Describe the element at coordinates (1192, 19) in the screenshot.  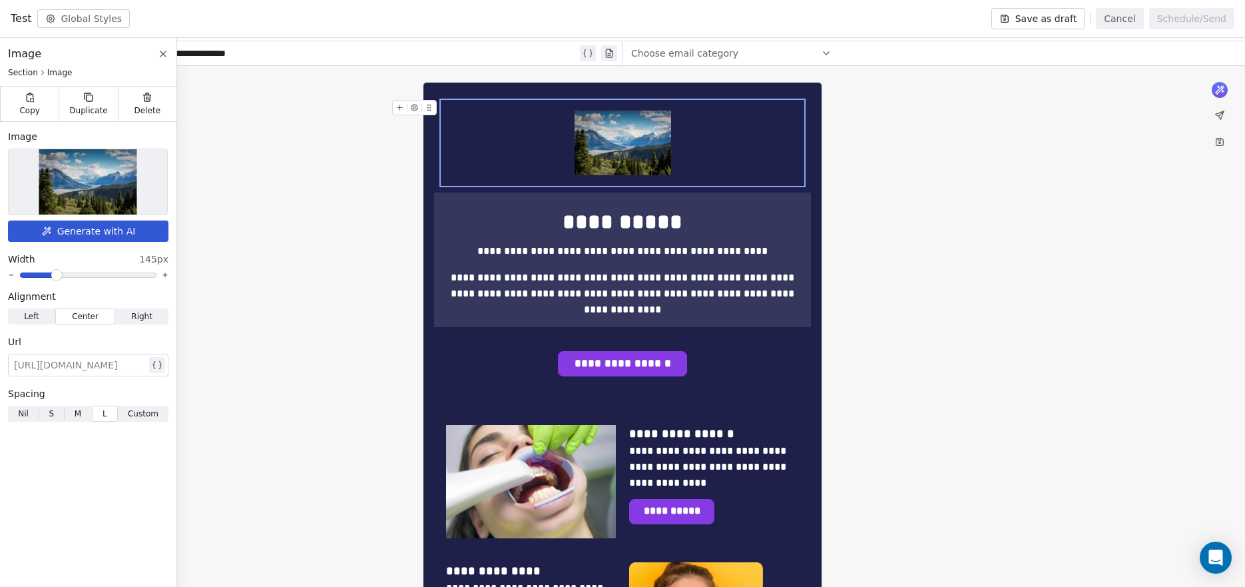
I see `button: Schedule/Send` at that location.